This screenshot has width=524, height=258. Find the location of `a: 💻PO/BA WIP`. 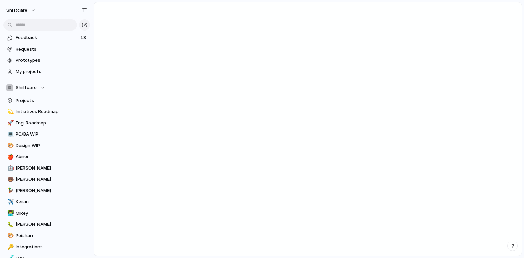

a: 💻PO/BA WIP is located at coordinates (47, 134).